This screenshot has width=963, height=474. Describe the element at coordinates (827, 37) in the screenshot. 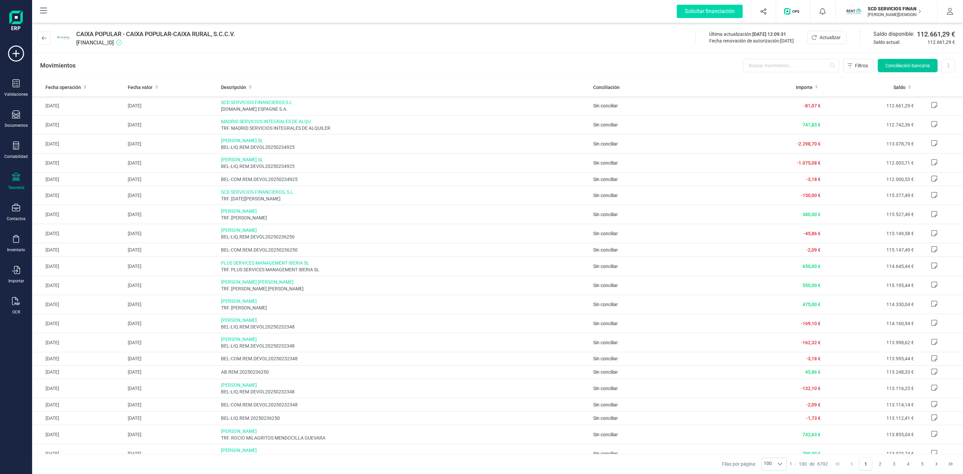

I see `button: Actualizar` at that location.